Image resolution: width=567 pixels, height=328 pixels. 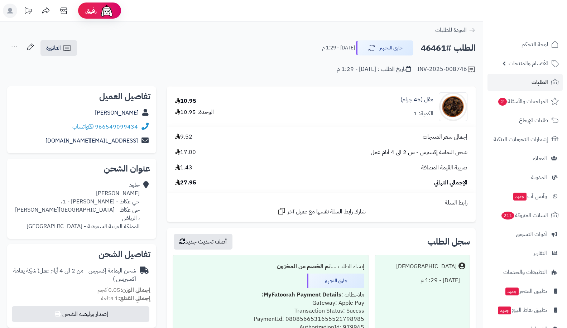 What do you see at coordinates (194, 112) in the screenshot?
I see `div: الوحدة: 10.95` at bounding box center [194, 112].